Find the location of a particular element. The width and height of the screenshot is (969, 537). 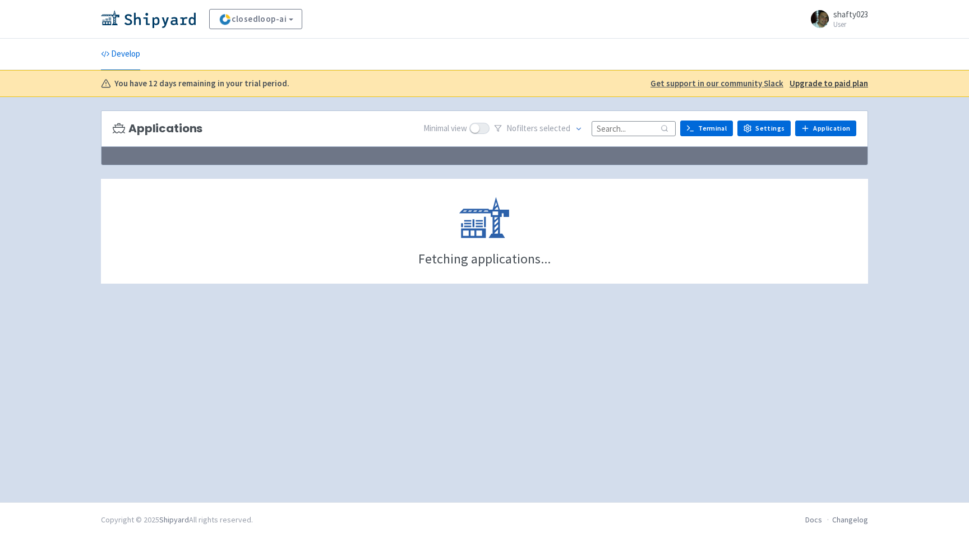

a: Docs is located at coordinates (814, 520).